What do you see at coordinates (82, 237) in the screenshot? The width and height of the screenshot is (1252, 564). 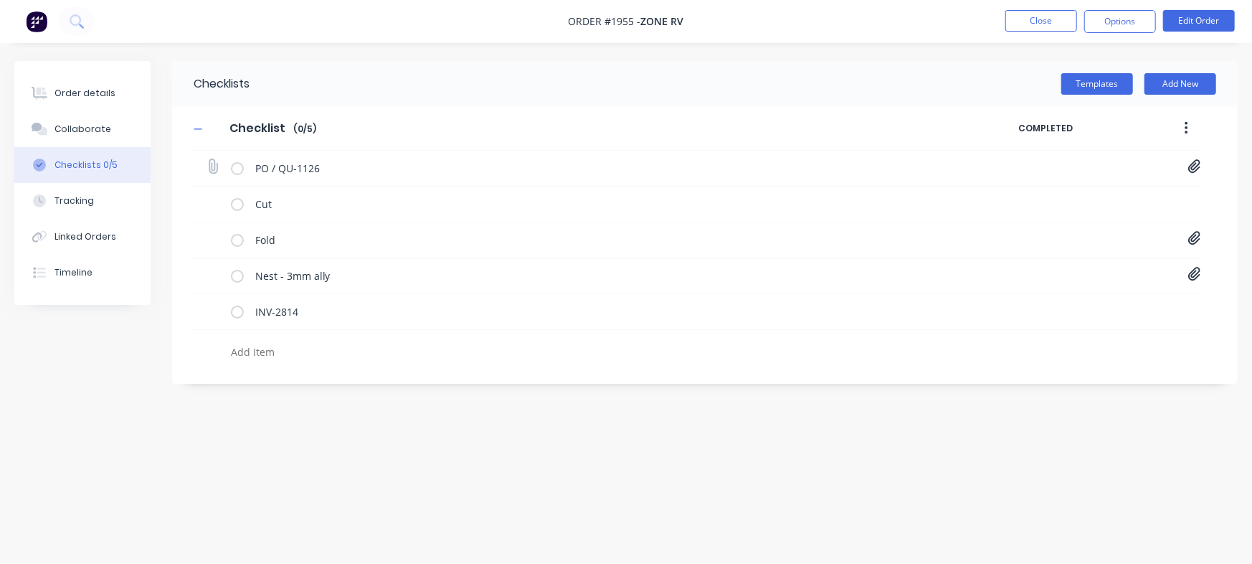 I see `button: Linked Orders` at bounding box center [82, 237].